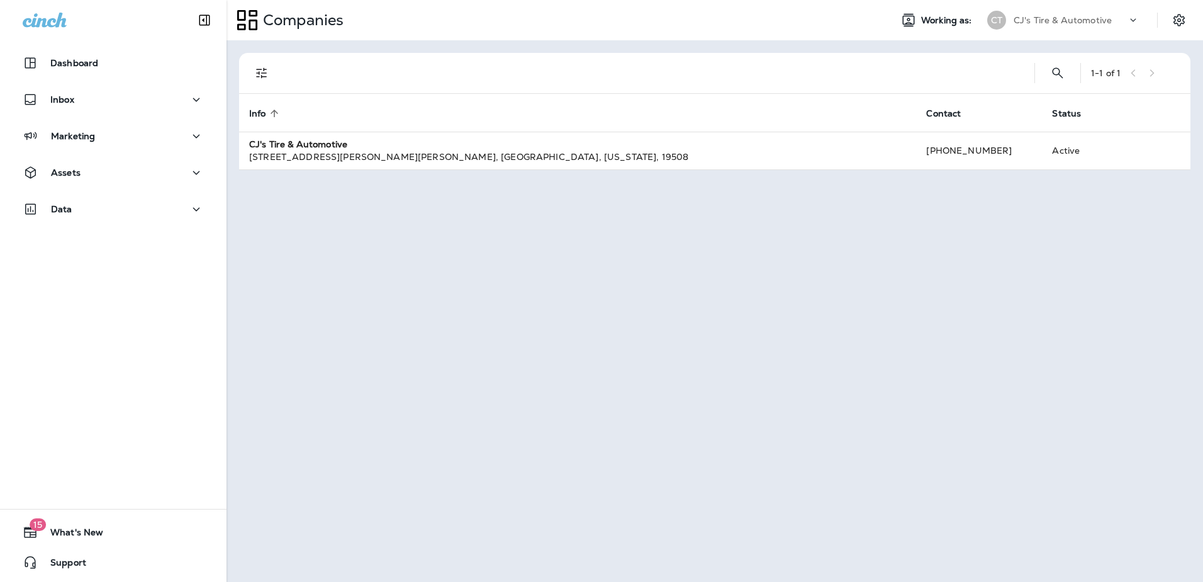 This screenshot has height=582, width=1203. I want to click on button: Marketing, so click(113, 136).